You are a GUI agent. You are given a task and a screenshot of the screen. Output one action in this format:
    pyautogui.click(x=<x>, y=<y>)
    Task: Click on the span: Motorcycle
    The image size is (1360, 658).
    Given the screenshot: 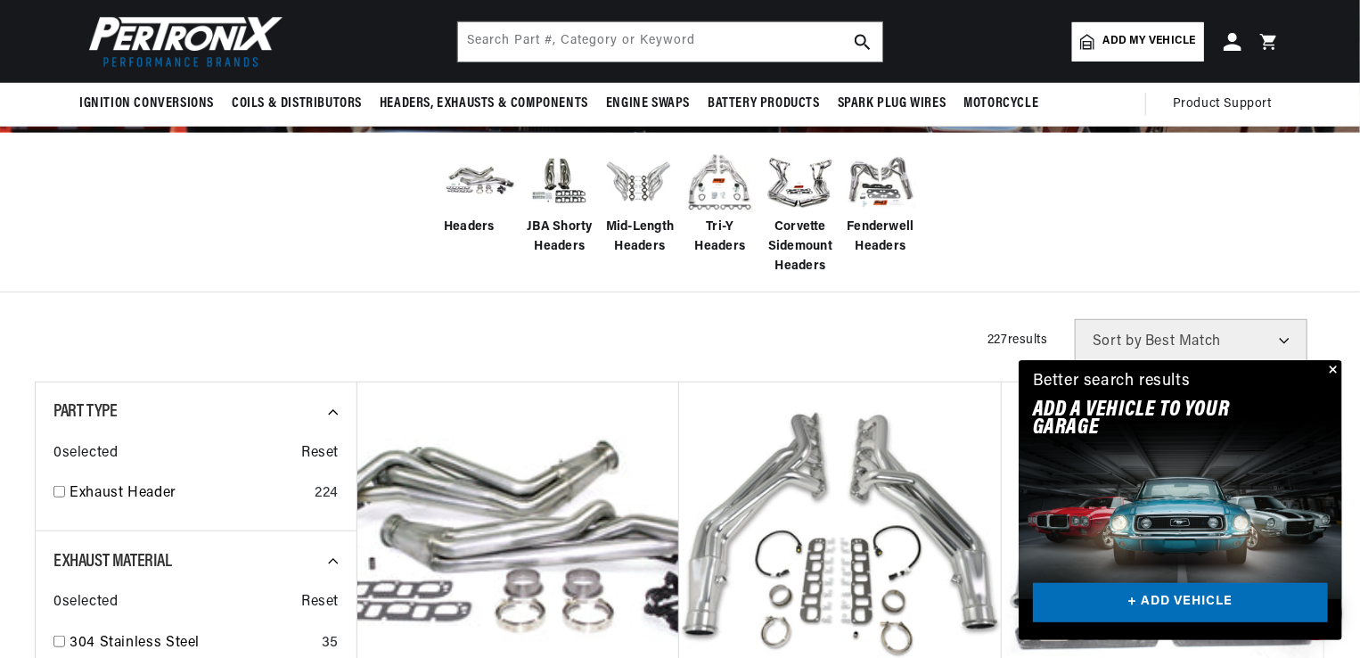 What is the action you would take?
    pyautogui.click(x=1001, y=103)
    